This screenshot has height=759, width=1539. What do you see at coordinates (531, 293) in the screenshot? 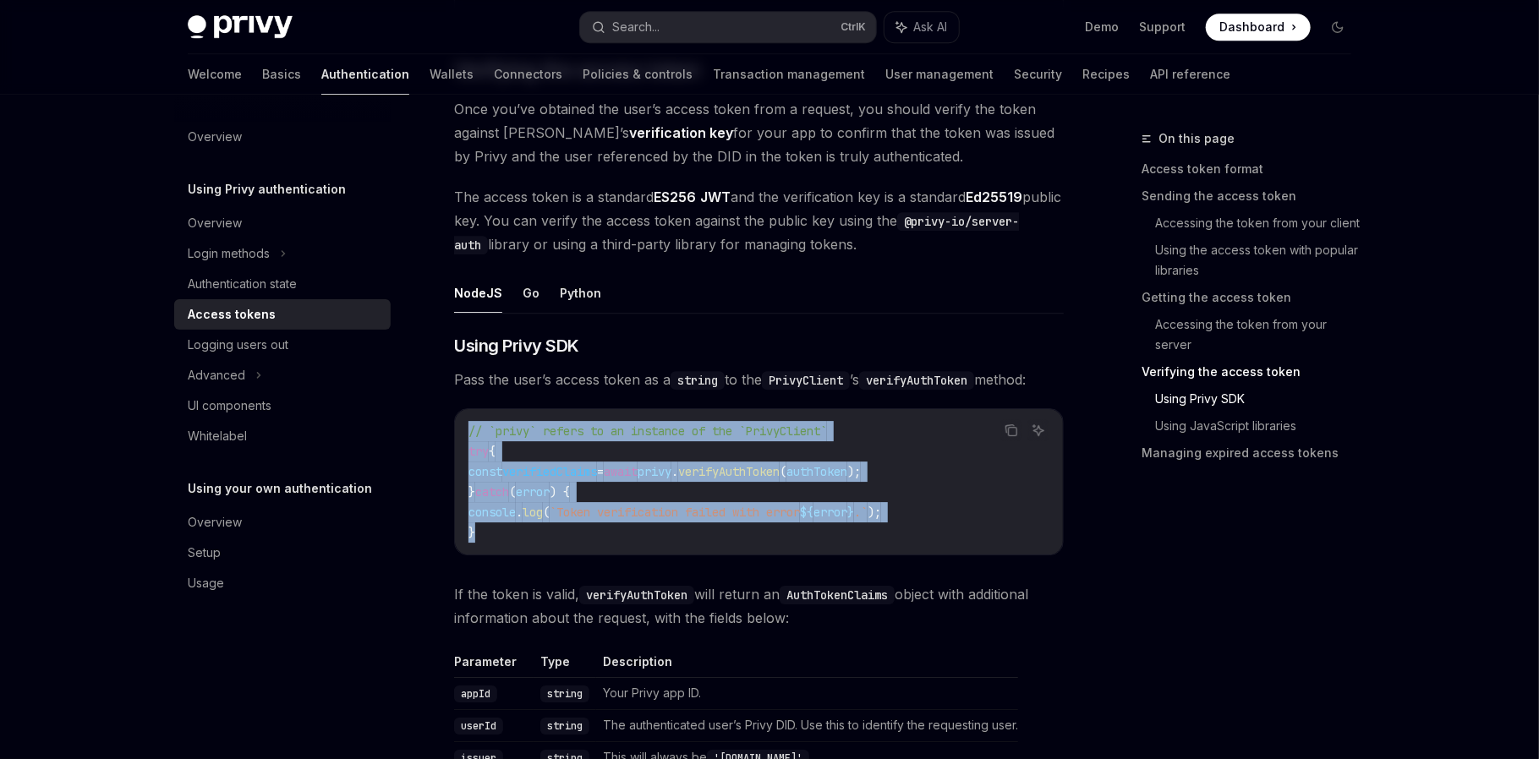
I see `button: Go` at bounding box center [531, 293].